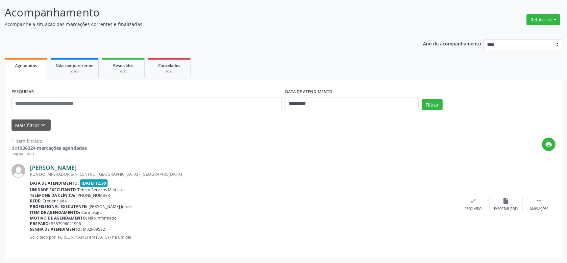  What do you see at coordinates (26, 65) in the screenshot?
I see `span: Agendados` at bounding box center [26, 65].